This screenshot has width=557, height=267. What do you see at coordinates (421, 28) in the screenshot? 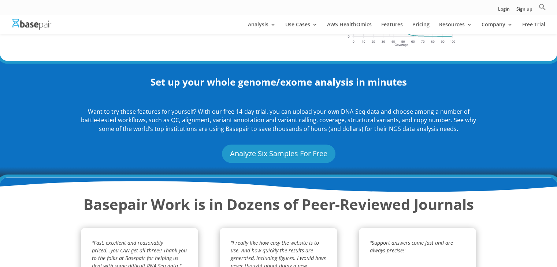
I see `a: Pricing` at bounding box center [421, 28].